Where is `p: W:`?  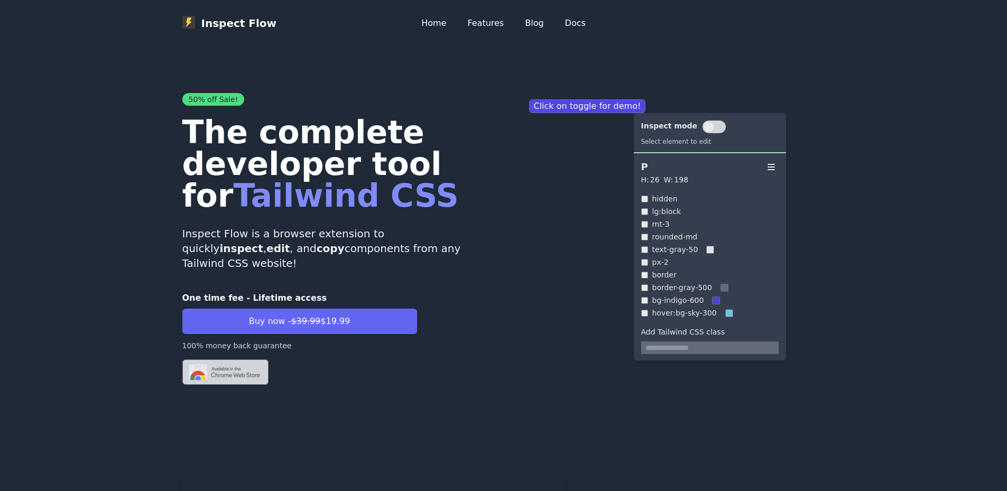 p: W: is located at coordinates (669, 180).